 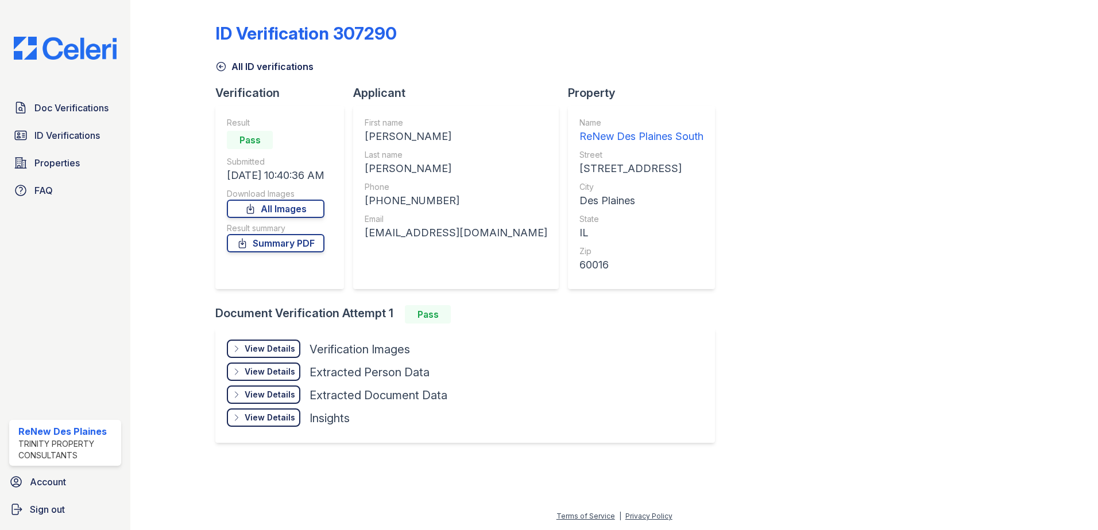 What do you see at coordinates (460, 93) in the screenshot?
I see `div: Applicant` at bounding box center [460, 93].